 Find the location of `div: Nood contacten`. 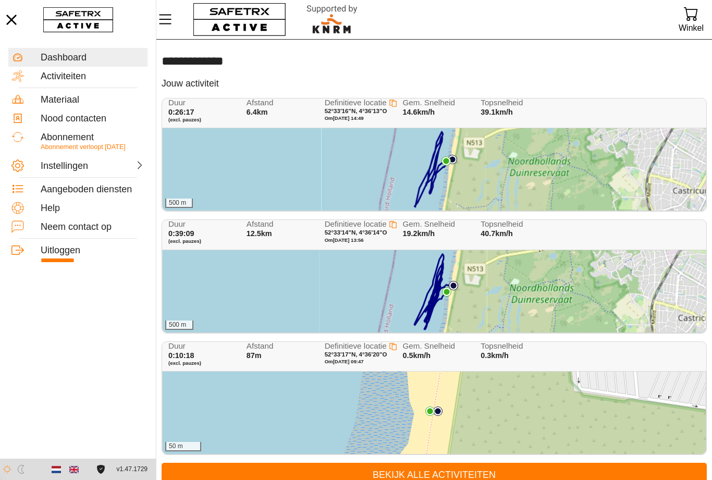

div: Nood contacten is located at coordinates (92, 119).